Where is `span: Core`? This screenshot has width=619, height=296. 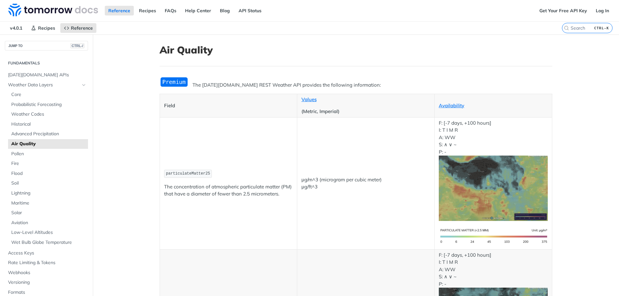
span: Core is located at coordinates (49, 95).